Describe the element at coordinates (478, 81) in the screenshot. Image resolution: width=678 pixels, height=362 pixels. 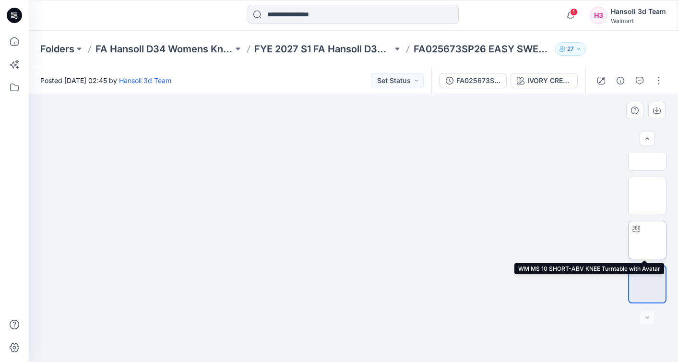
I see `div: FA025673SP26 AFM EASY SWEAT SHORT` at that location.